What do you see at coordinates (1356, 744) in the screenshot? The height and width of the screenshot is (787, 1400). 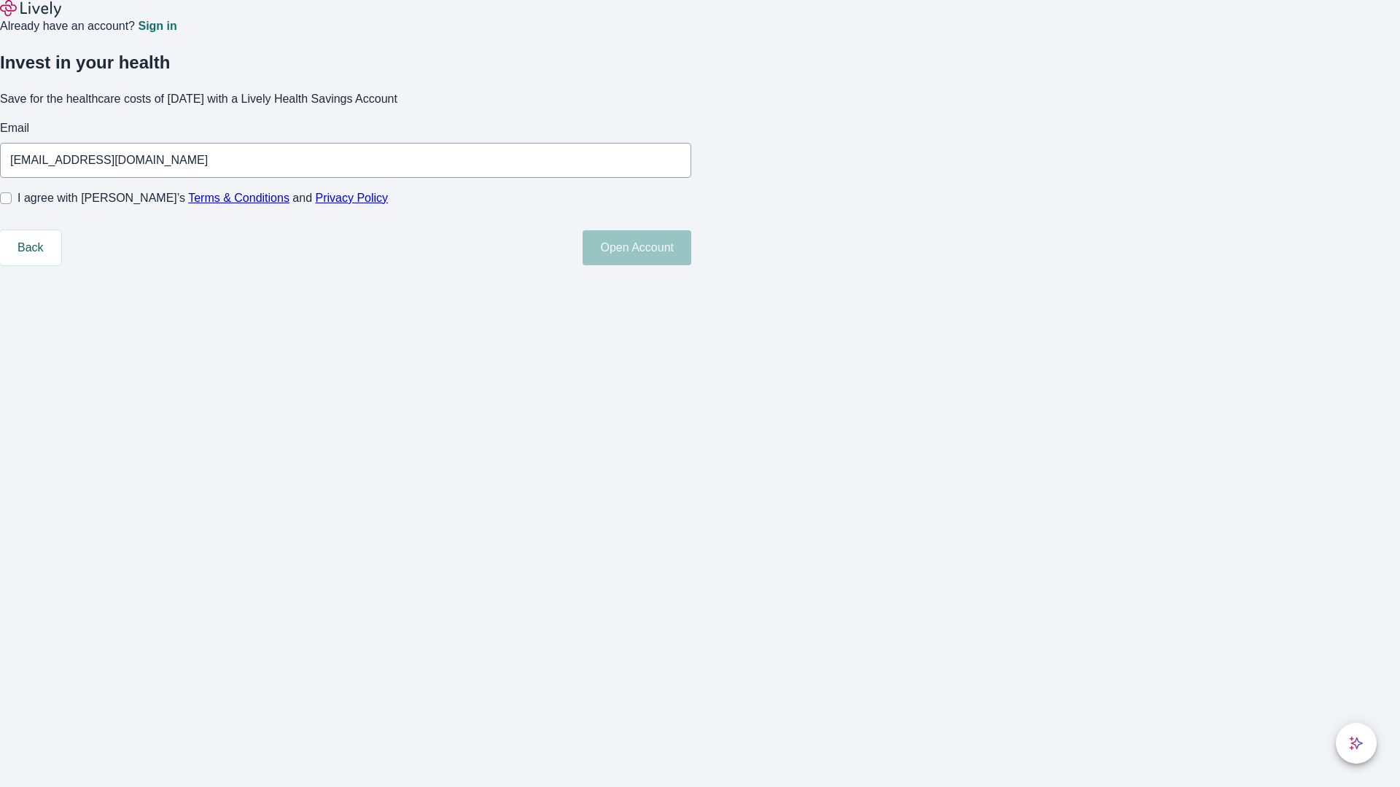 I see `svg: Lively AI Assistant` at bounding box center [1356, 744].